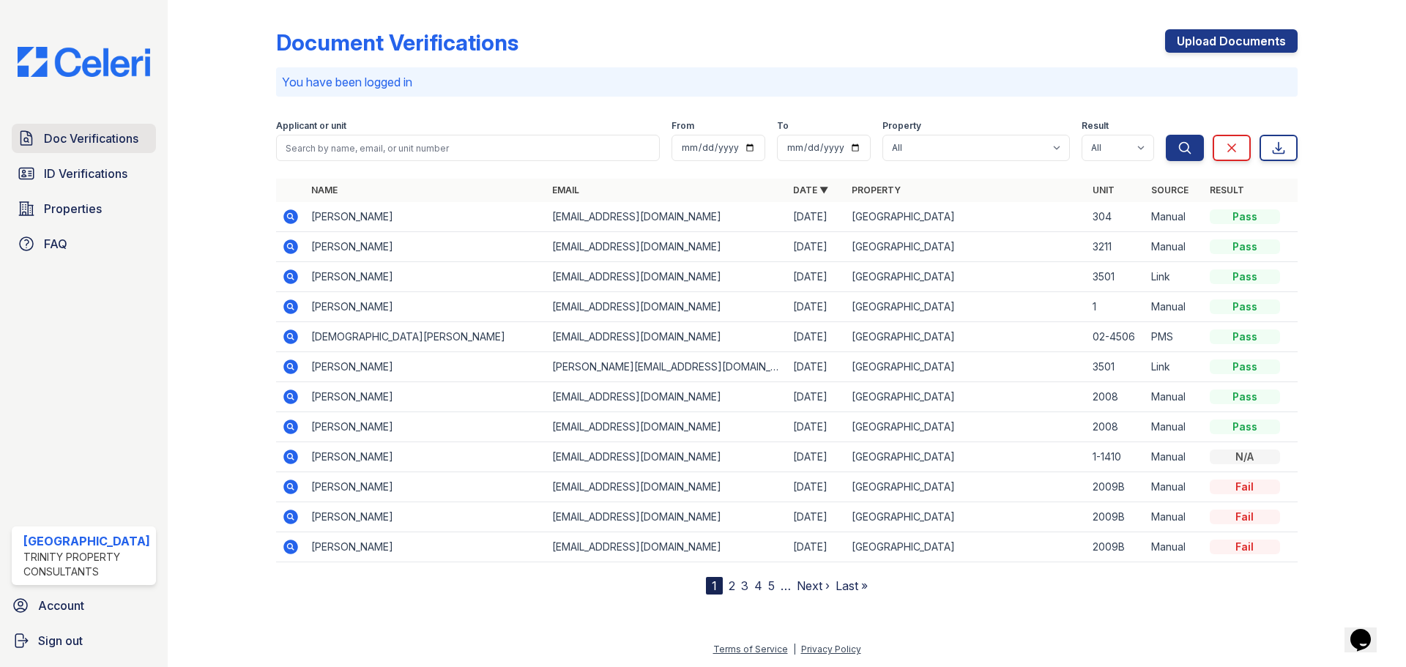 Image resolution: width=1406 pixels, height=667 pixels. I want to click on label: To, so click(783, 126).